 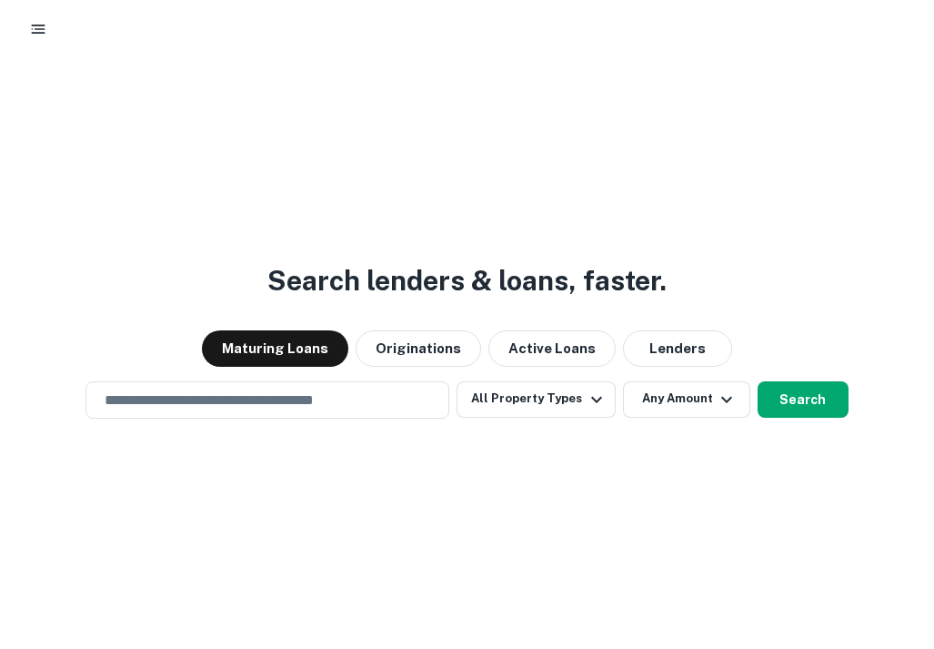 I want to click on div: Chat Widget, so click(x=889, y=547).